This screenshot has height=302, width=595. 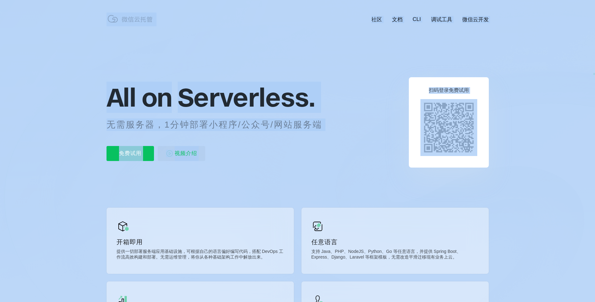 What do you see at coordinates (186, 153) in the screenshot?
I see `span: 视频介绍` at bounding box center [186, 153].